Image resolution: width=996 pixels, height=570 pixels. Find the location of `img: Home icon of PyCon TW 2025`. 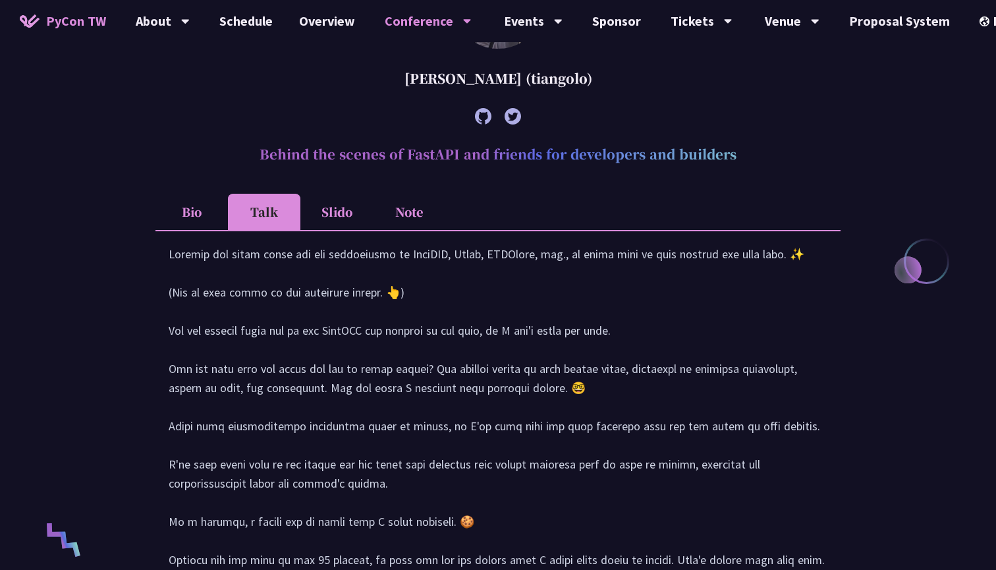

img: Home icon of PyCon TW 2025 is located at coordinates (30, 21).